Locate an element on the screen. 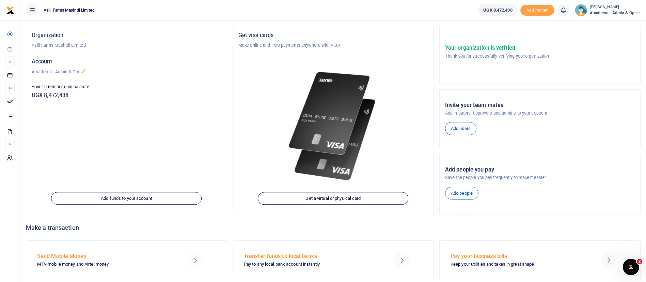 The image size is (646, 282). p: Amatheon - Admin & Ops is located at coordinates (126, 72).